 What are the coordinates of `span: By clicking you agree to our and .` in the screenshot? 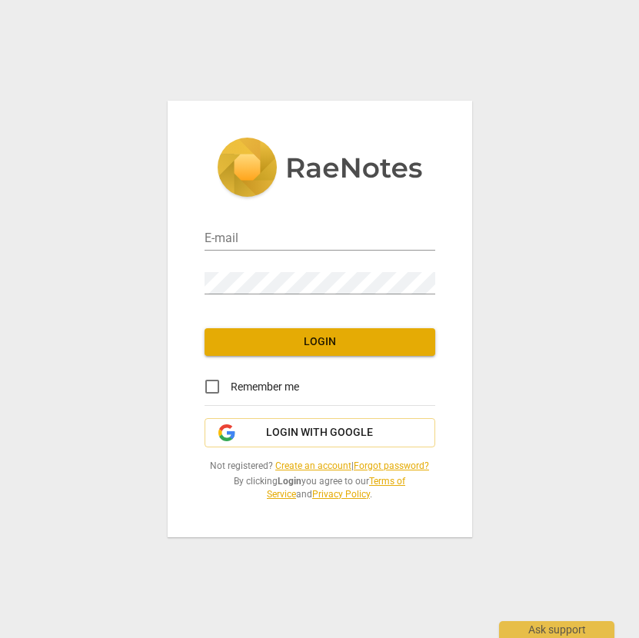 It's located at (320, 487).